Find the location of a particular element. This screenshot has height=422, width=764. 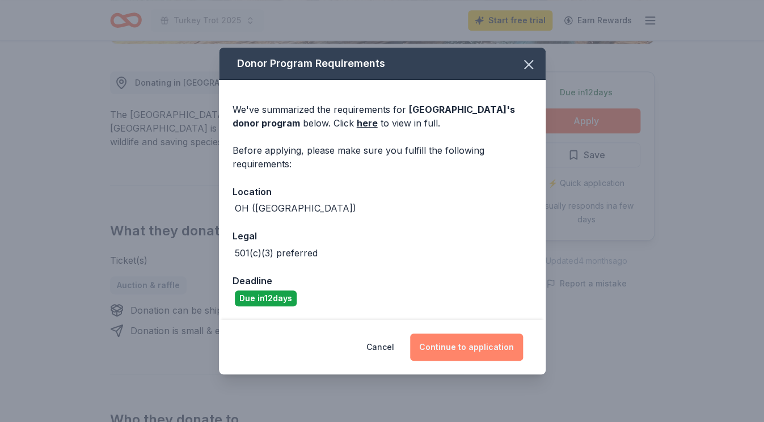

div: We've summarized the requirements for below. Click to view in full. is located at coordinates (382, 116).